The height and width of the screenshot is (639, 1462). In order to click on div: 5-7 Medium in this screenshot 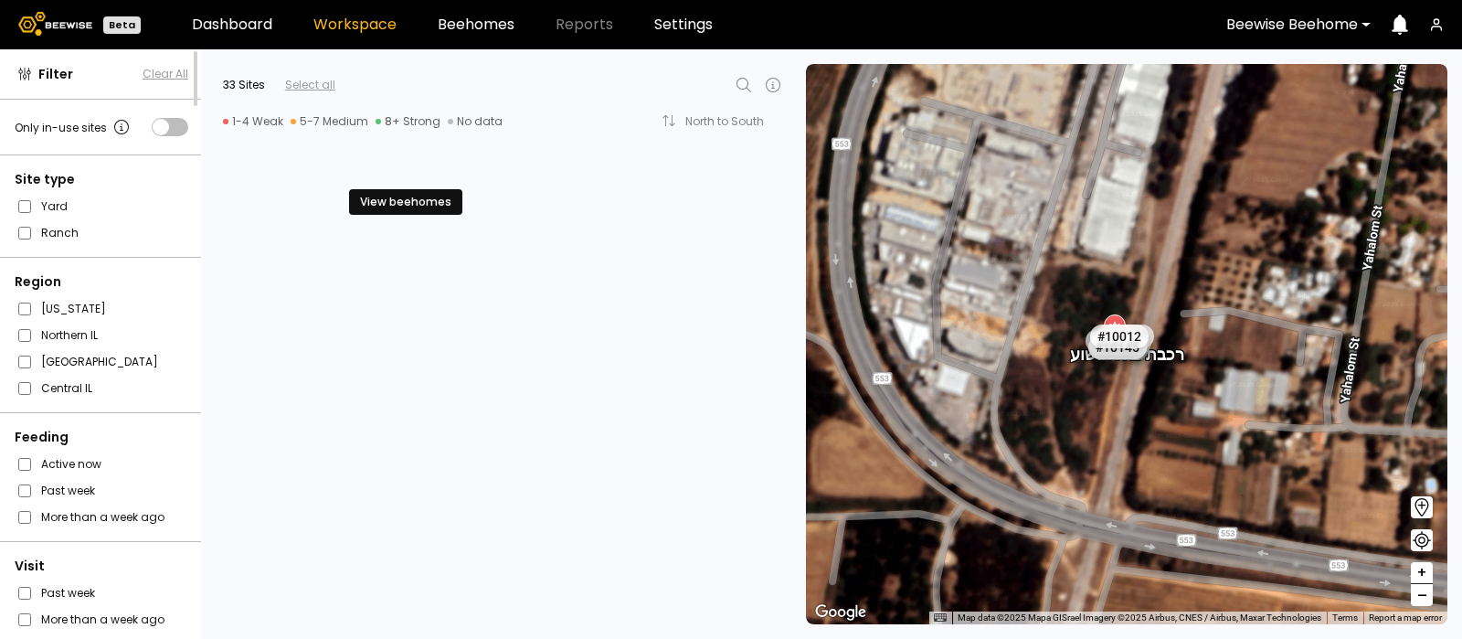, I will do `click(329, 122)`.